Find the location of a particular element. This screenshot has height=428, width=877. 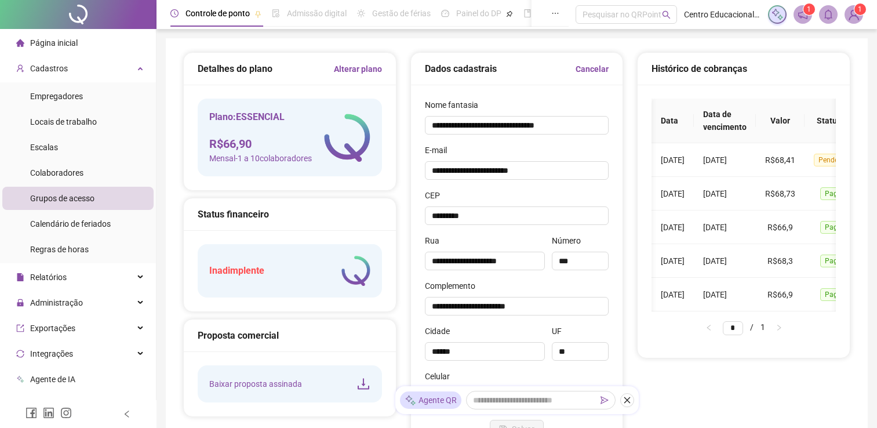

a: Cancelar is located at coordinates (592, 69).